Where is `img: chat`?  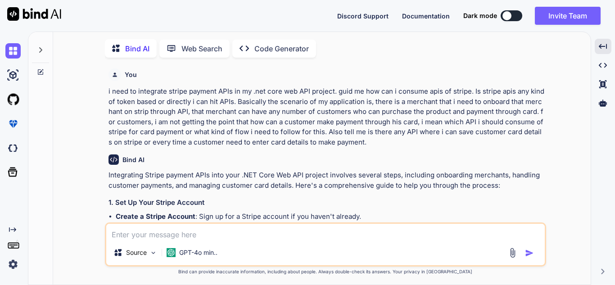 img: chat is located at coordinates (13, 51).